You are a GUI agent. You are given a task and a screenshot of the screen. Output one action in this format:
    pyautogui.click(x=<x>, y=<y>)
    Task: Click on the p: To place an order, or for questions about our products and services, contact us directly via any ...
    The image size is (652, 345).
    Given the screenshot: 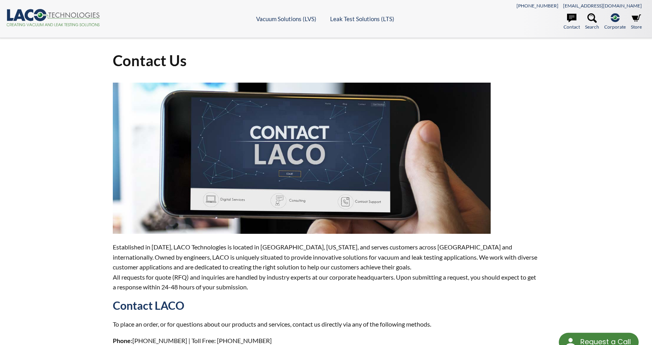 What is the action you would take?
    pyautogui.click(x=326, y=324)
    